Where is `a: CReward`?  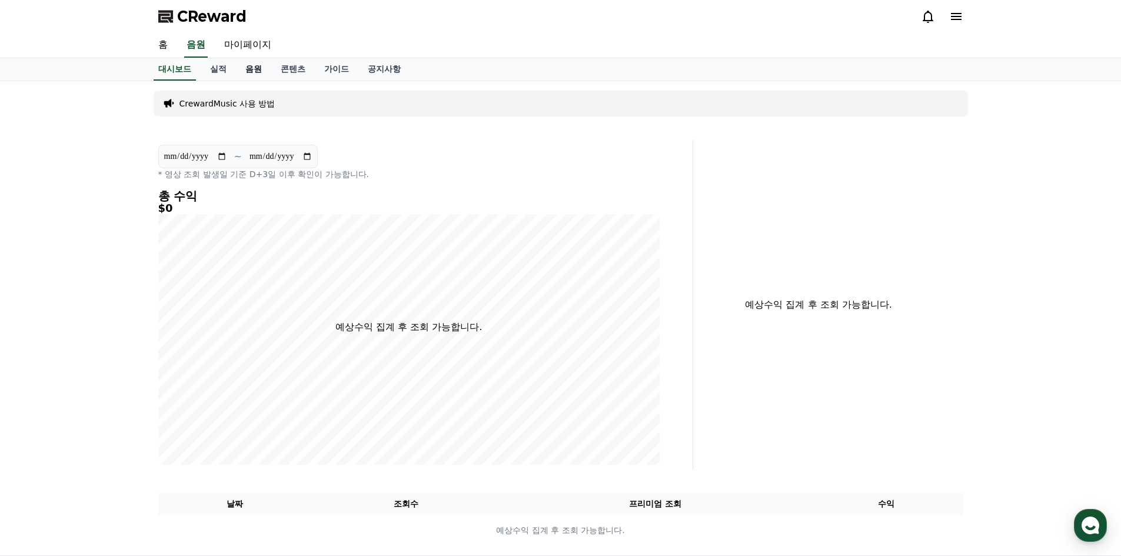
a: CReward is located at coordinates (202, 16).